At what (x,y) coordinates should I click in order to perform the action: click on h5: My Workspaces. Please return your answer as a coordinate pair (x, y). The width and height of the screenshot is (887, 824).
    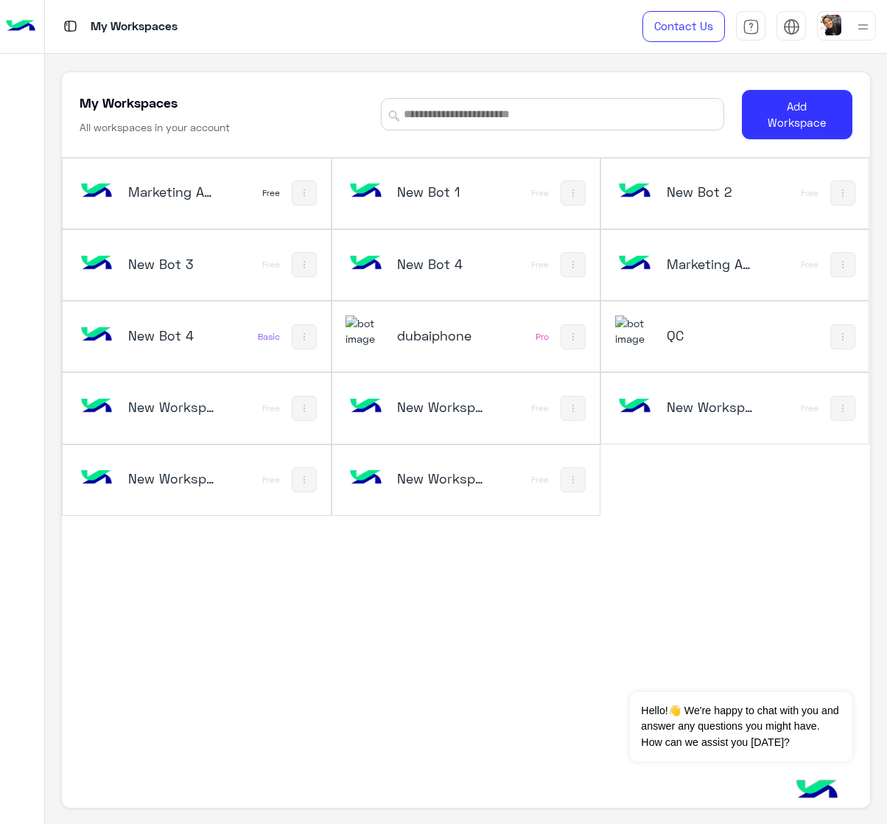
    Looking at the image, I should click on (128, 102).